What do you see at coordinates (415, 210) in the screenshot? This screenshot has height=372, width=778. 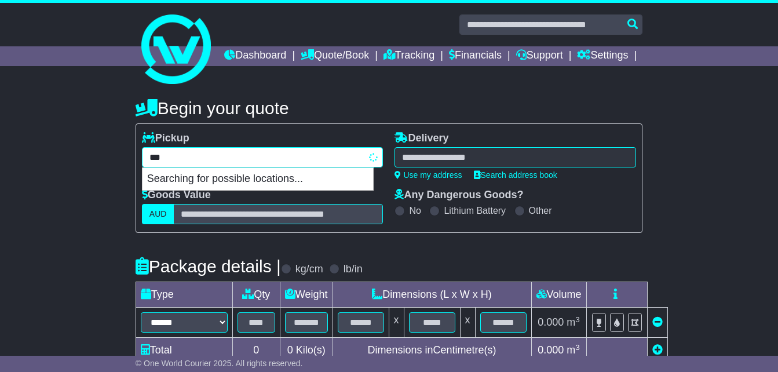 I see `label: No` at bounding box center [415, 210].